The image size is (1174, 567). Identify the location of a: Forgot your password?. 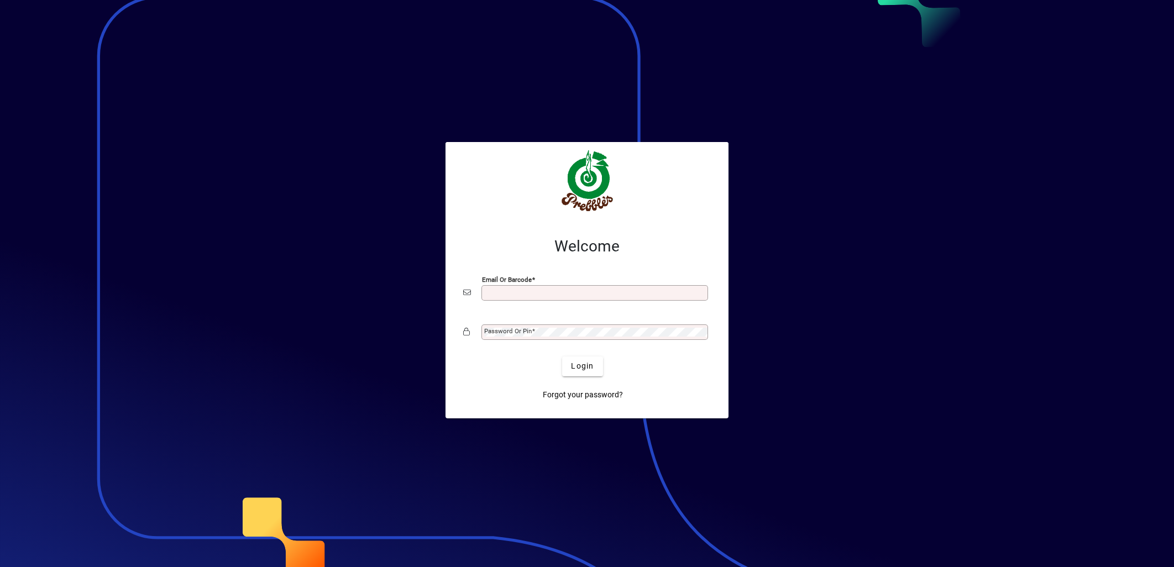
(583, 395).